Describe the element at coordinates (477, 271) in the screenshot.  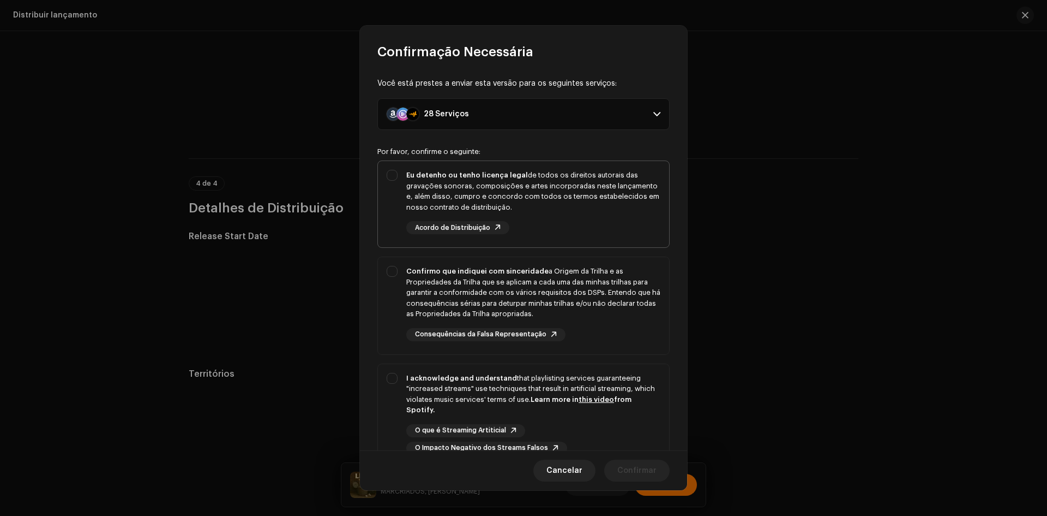
I see `strong: Confirmo que indiquei com sinceridade` at that location.